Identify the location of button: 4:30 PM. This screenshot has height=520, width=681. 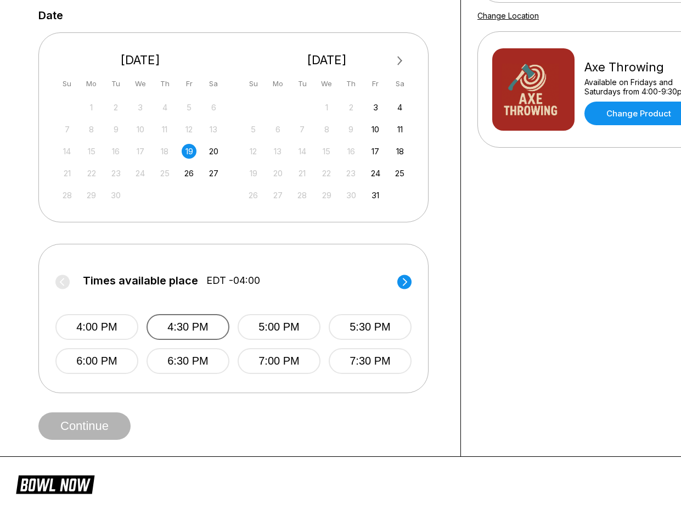
(188, 327).